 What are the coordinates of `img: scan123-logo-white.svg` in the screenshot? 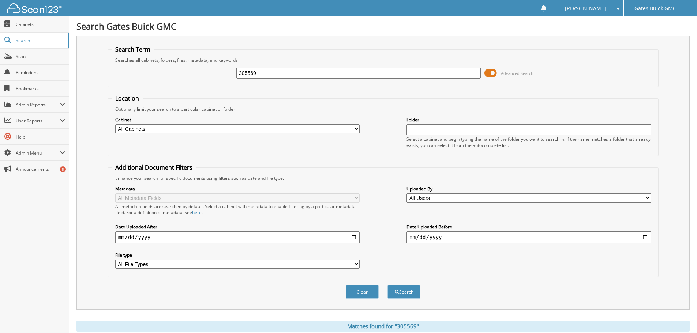 It's located at (35, 8).